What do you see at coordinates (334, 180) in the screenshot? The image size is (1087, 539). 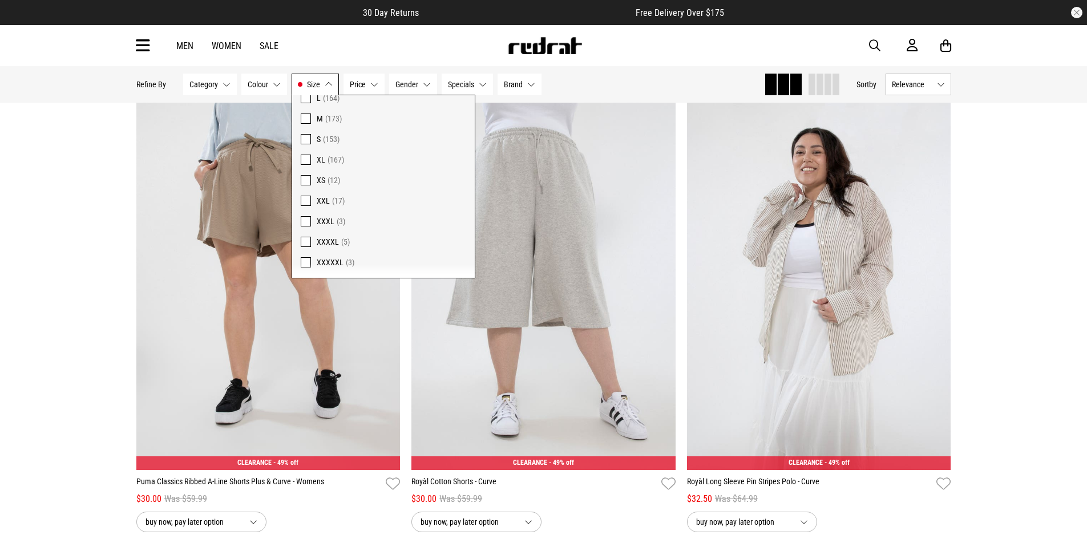 I see `span: (12)` at bounding box center [334, 180].